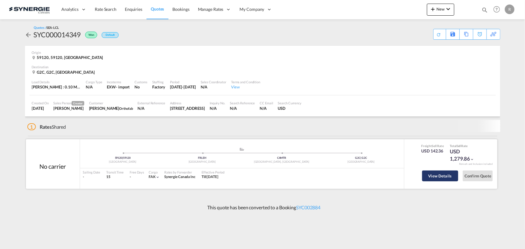 The image size is (525, 249). Describe the element at coordinates (64, 72) in the screenshot. I see `div: G2C, G2C, Canada` at that location.